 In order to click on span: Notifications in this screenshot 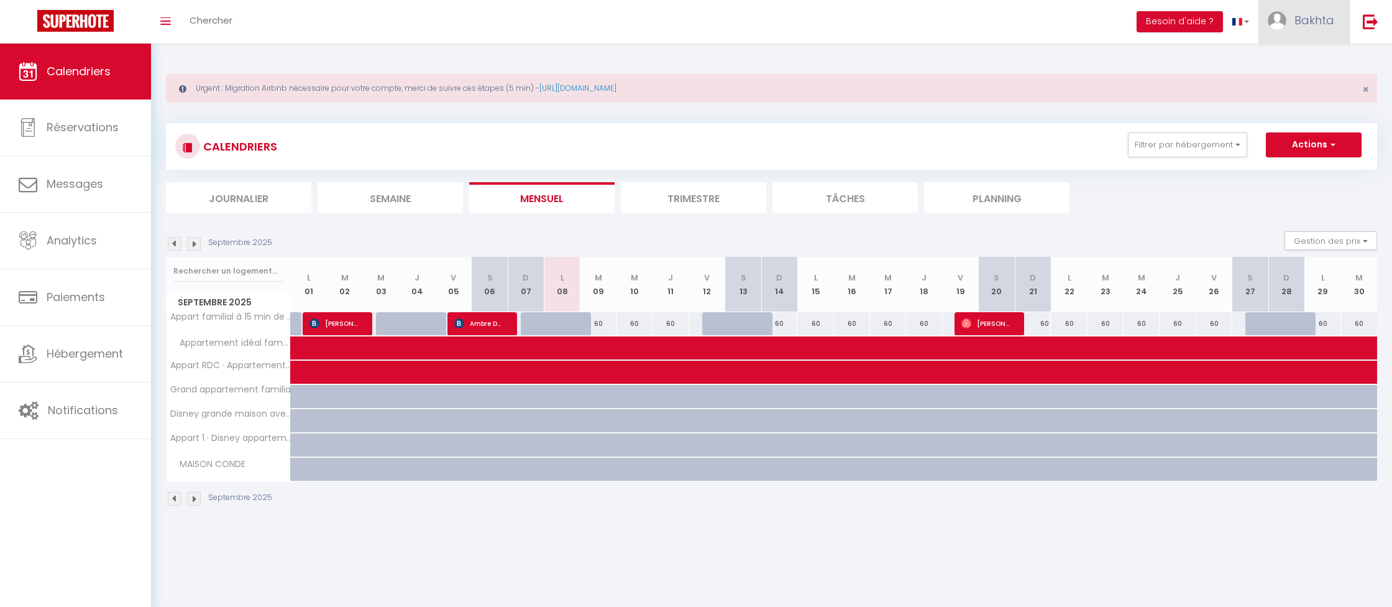, I will do `click(83, 410)`.